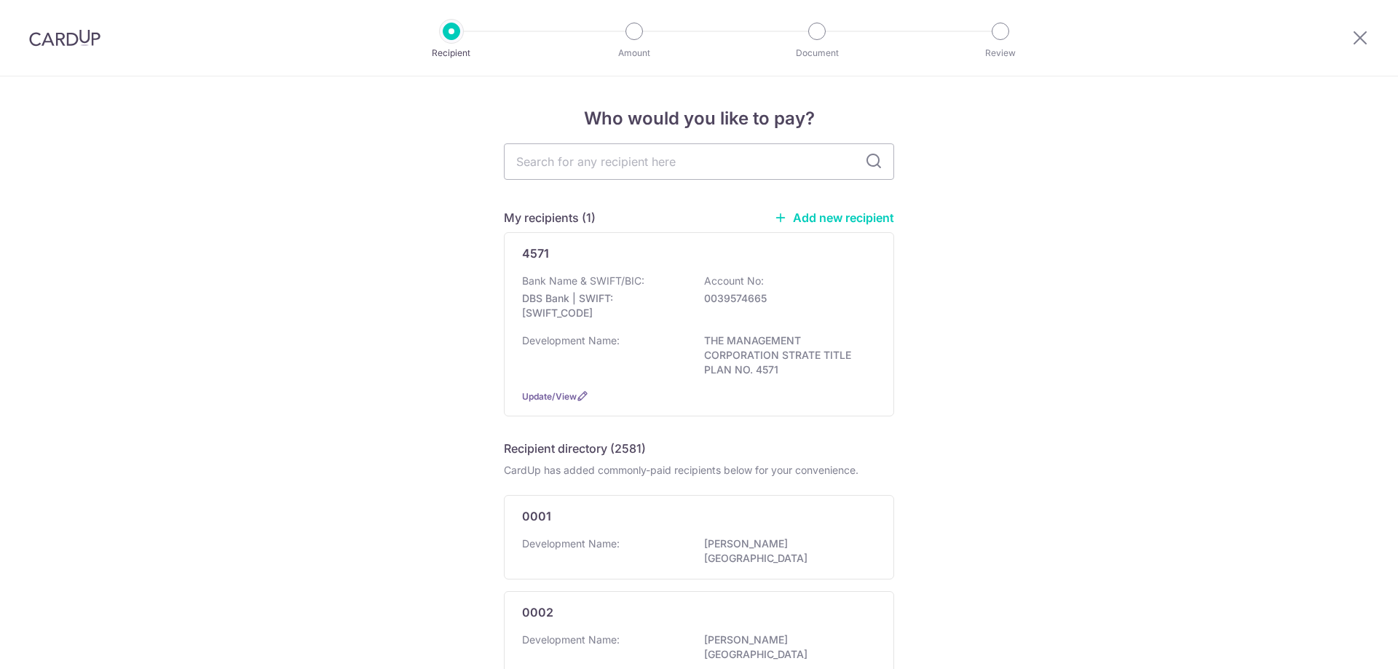 The image size is (1398, 669). What do you see at coordinates (699, 471) in the screenshot?
I see `div: CardUp has added commonly-paid recipients below for your convenience.` at bounding box center [699, 471].